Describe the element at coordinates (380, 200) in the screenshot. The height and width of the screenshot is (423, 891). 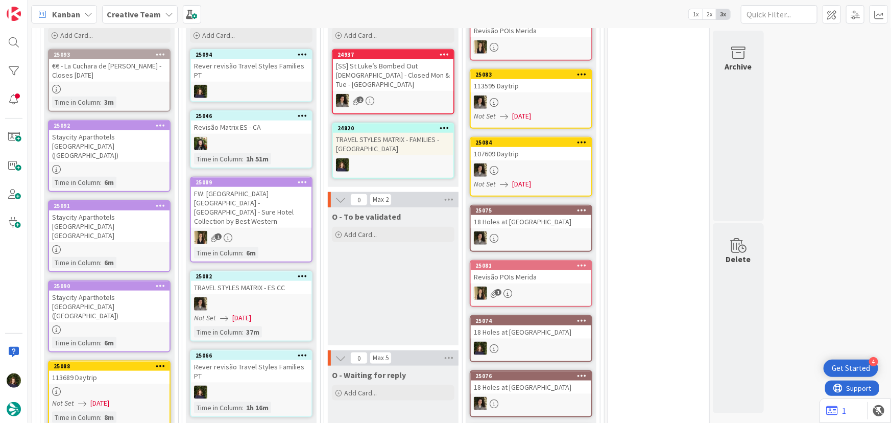
I see `div: Max 2` at that location.